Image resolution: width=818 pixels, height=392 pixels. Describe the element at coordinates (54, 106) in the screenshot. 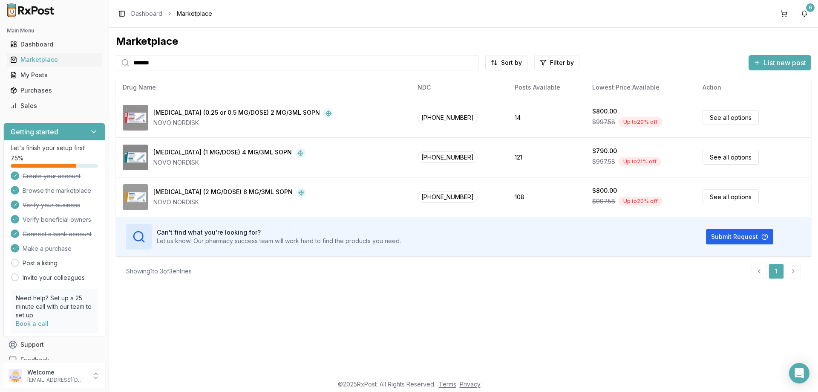

I see `button: Sales` at that location.